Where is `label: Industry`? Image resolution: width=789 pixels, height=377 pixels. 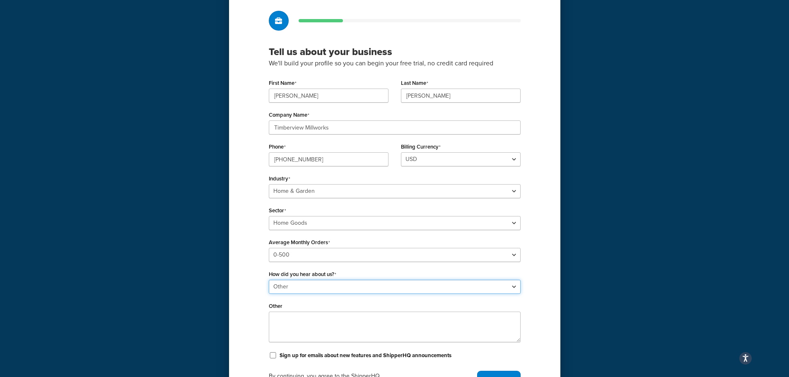 label: Industry is located at coordinates (280, 179).